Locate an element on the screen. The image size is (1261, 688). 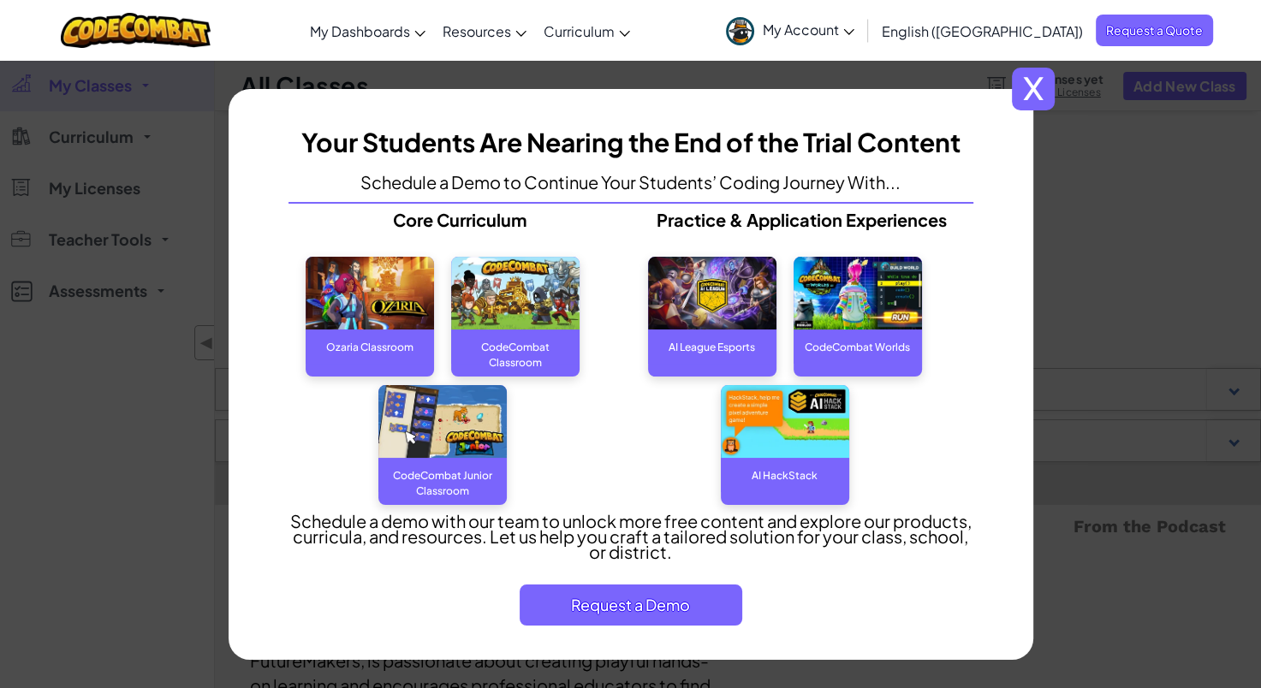
span: x is located at coordinates (1033, 89).